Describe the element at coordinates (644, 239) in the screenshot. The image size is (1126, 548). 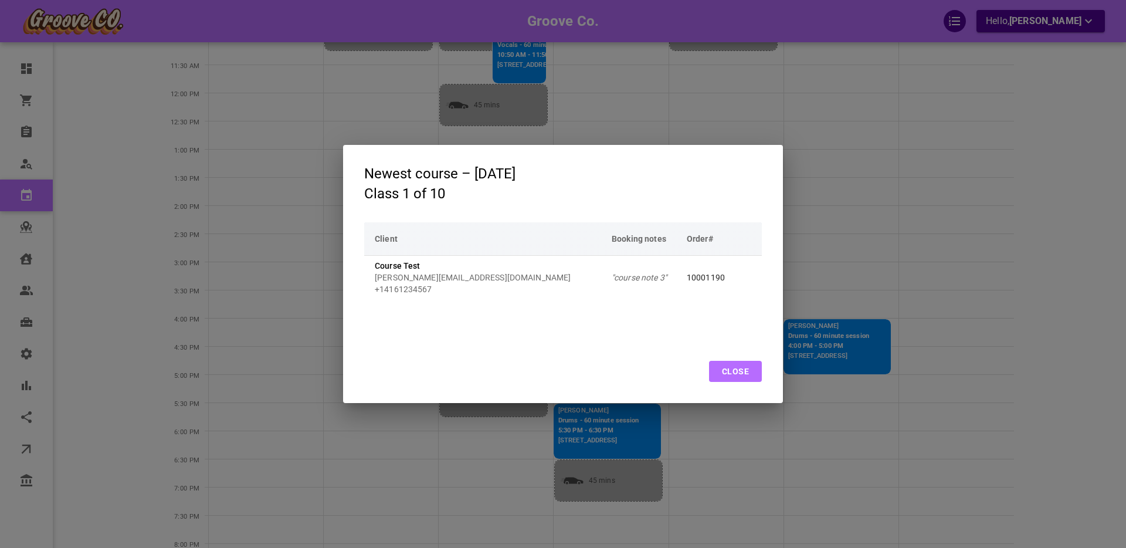
I see `th: Booking notes` at that location.